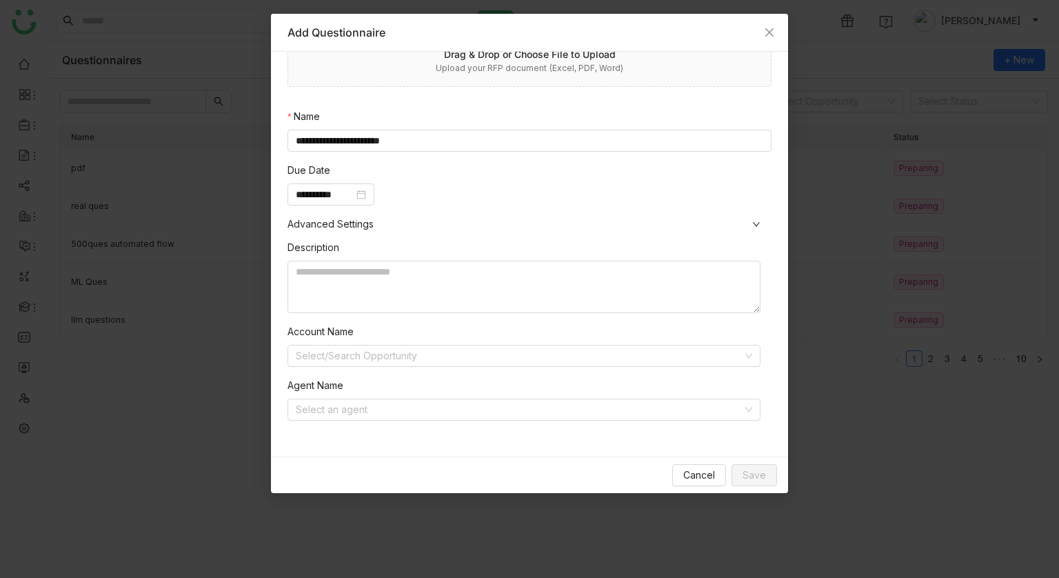  I want to click on div: Advanced Settings, so click(529, 224).